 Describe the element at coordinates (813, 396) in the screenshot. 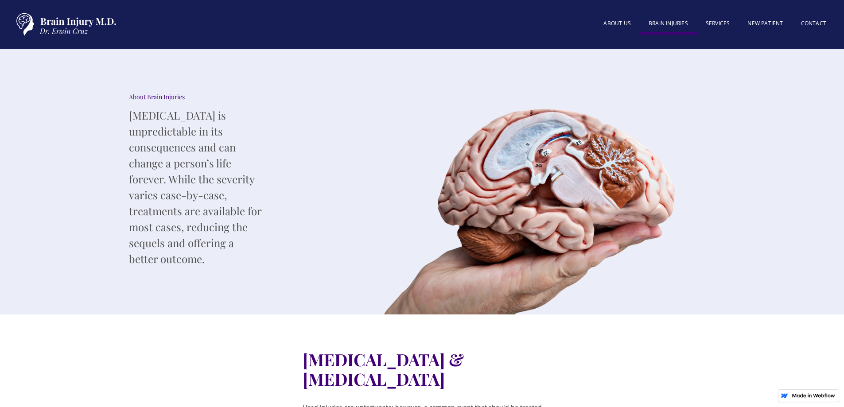

I see `img: Made in Webflow` at that location.